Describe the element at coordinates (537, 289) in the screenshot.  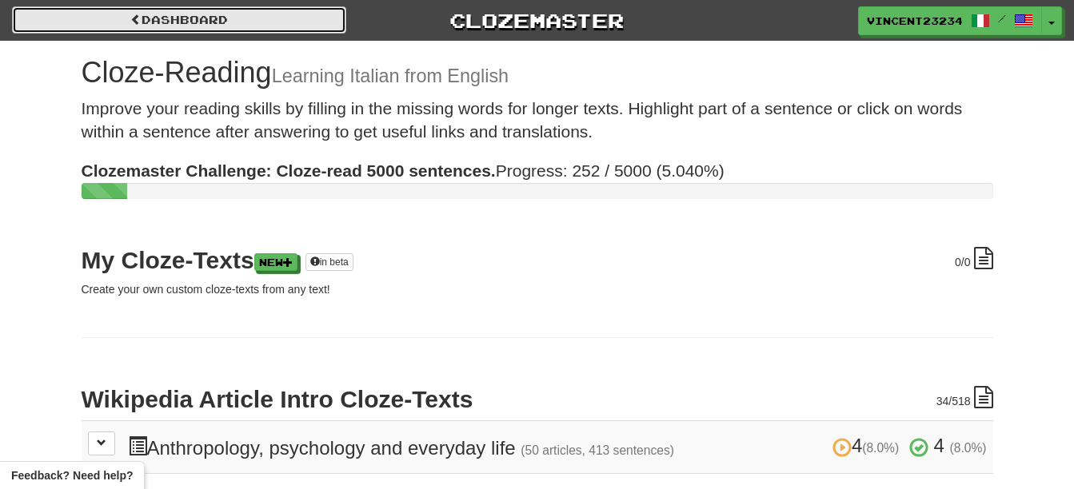
I see `p: Create your own custom cloze-texts from any text!` at that location.